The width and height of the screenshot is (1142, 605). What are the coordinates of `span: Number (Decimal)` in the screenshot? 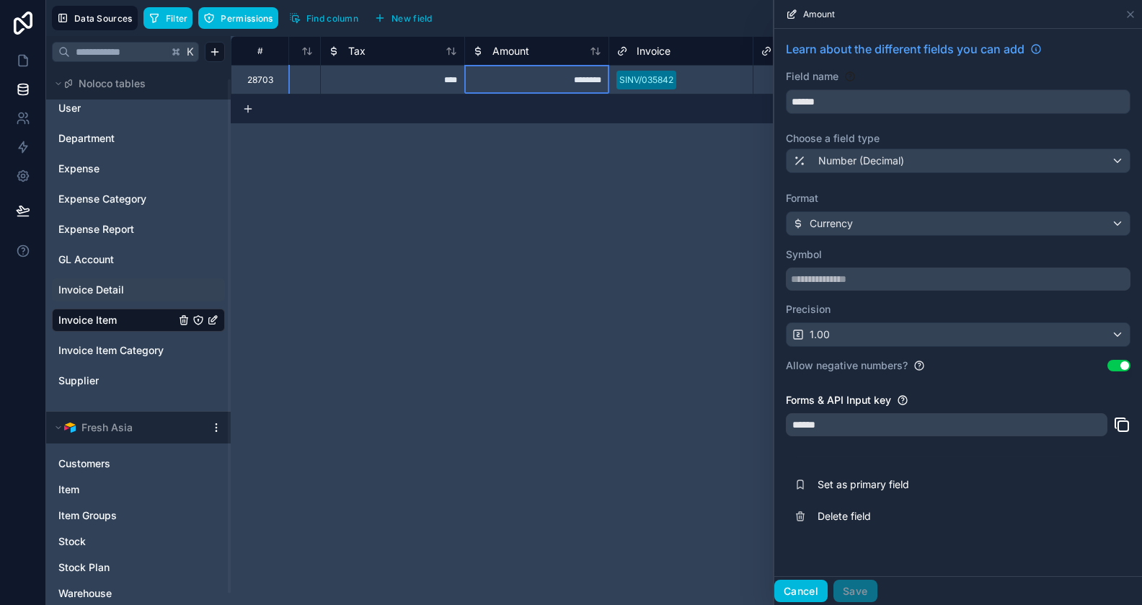 It's located at (861, 161).